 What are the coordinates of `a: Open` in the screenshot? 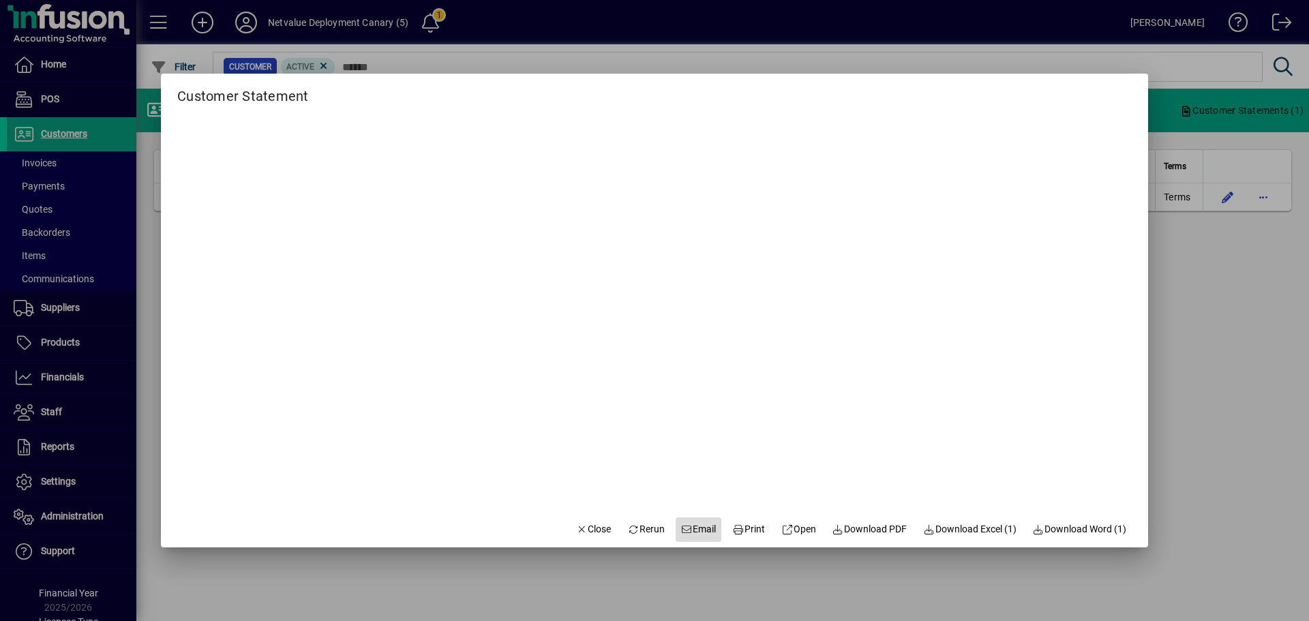 It's located at (799, 530).